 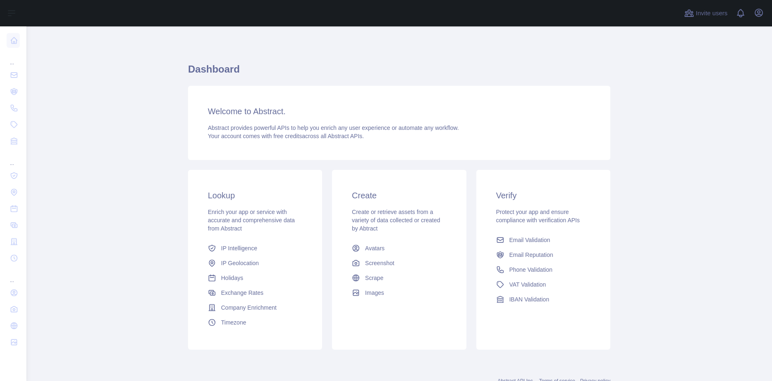 I want to click on a: Holidays, so click(x=255, y=278).